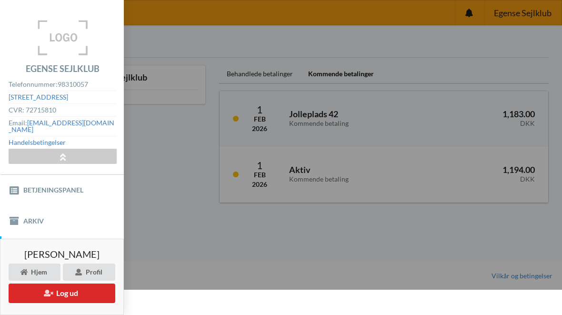  I want to click on strong: 98310057, so click(73, 84).